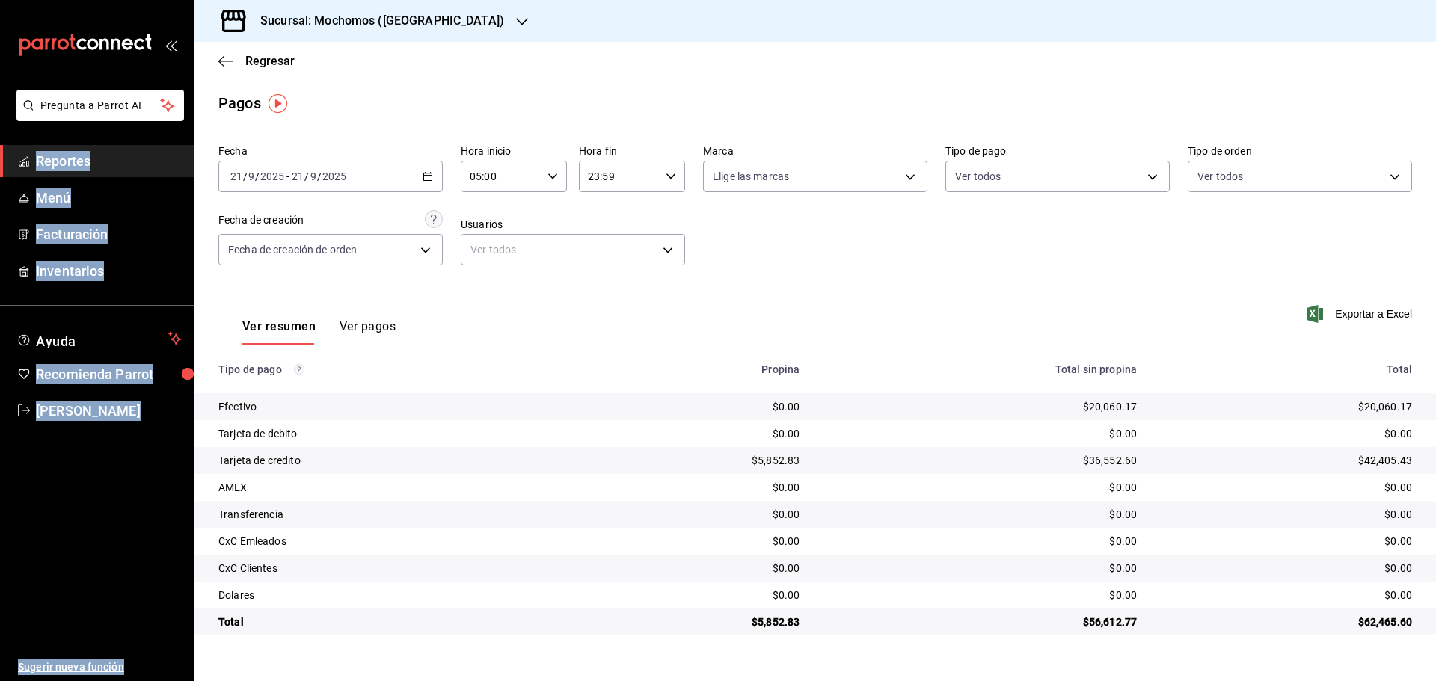 This screenshot has width=1436, height=681. Describe the element at coordinates (367, 332) in the screenshot. I see `button: Ver pagos` at that location.